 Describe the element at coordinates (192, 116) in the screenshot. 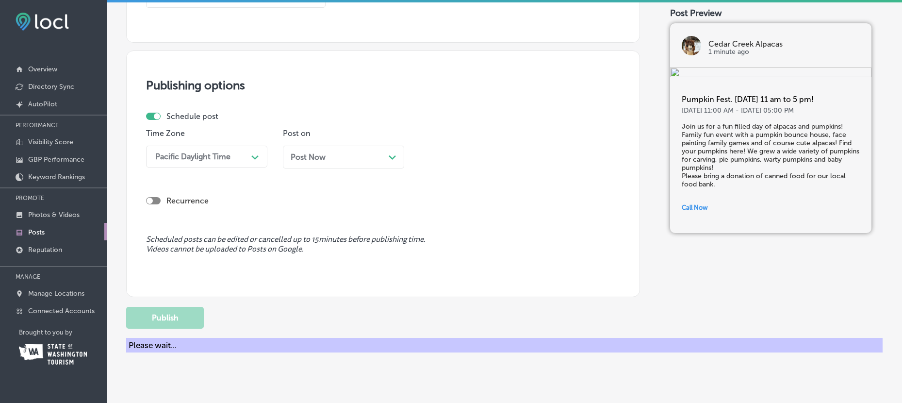

I see `label: Schedule post` at that location.